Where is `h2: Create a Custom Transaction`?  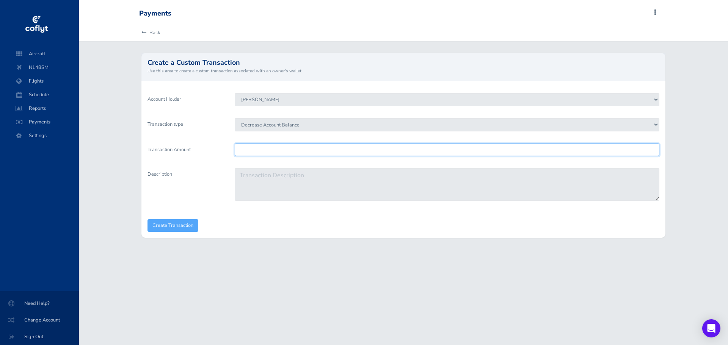
h2: Create a Custom Transaction is located at coordinates (403, 63).